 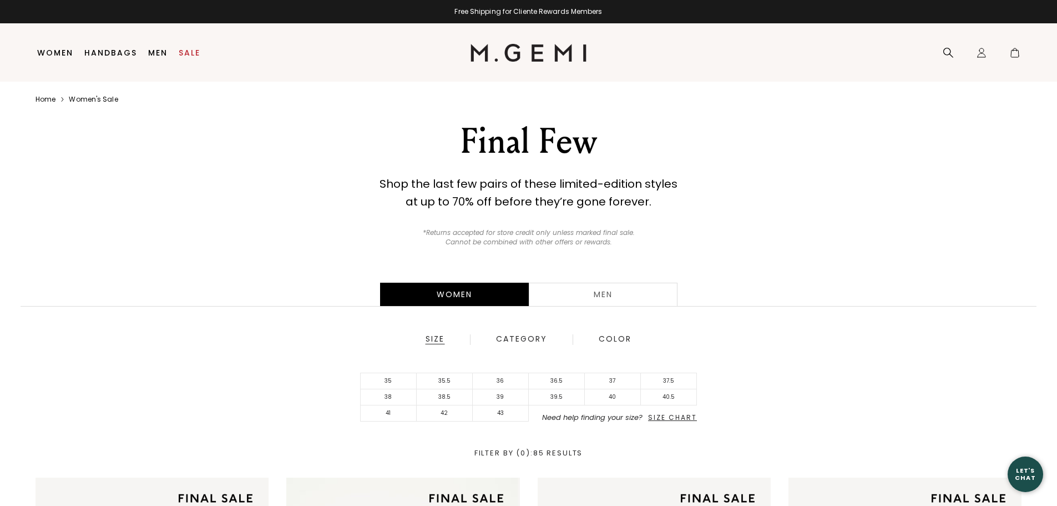 What do you see at coordinates (110, 53) in the screenshot?
I see `a: Handbags` at bounding box center [110, 53].